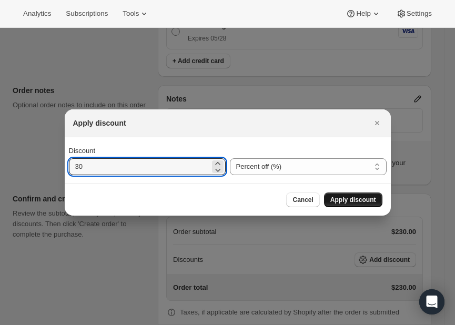 The image size is (455, 325). I want to click on button: Apply discount, so click(353, 200).